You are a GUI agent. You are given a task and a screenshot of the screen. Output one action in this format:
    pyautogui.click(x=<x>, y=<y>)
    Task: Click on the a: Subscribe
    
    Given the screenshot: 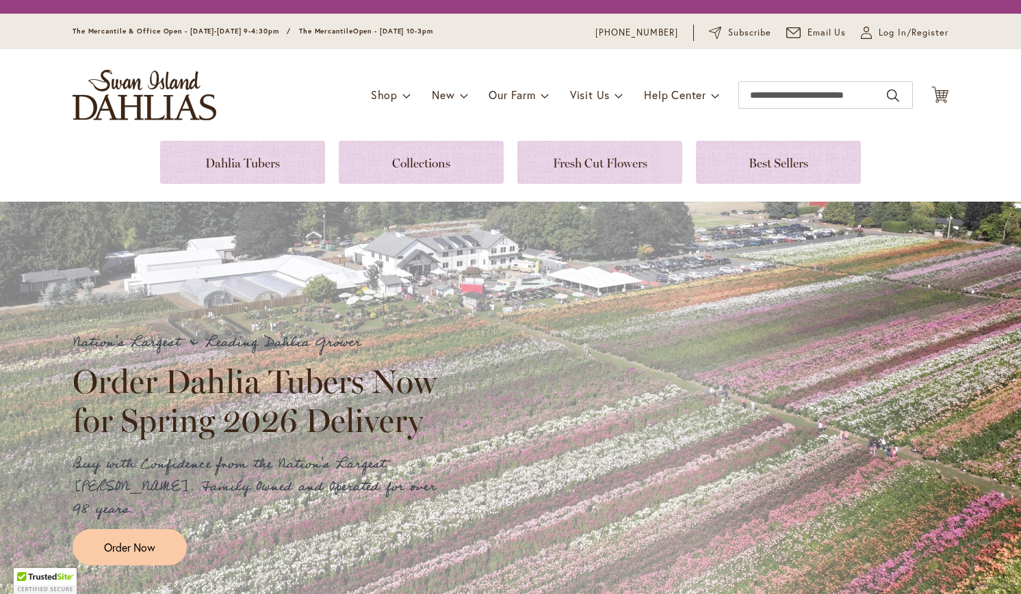 What is the action you would take?
    pyautogui.click(x=740, y=33)
    